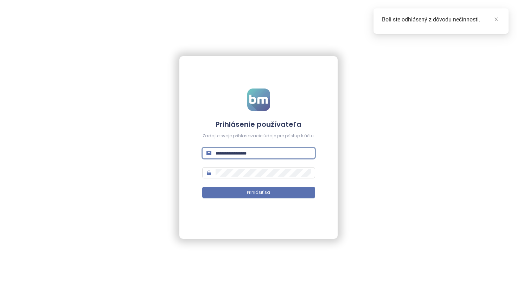 The image size is (517, 295). What do you see at coordinates (258, 193) in the screenshot?
I see `span: Prihlásiť sa` at bounding box center [258, 193].